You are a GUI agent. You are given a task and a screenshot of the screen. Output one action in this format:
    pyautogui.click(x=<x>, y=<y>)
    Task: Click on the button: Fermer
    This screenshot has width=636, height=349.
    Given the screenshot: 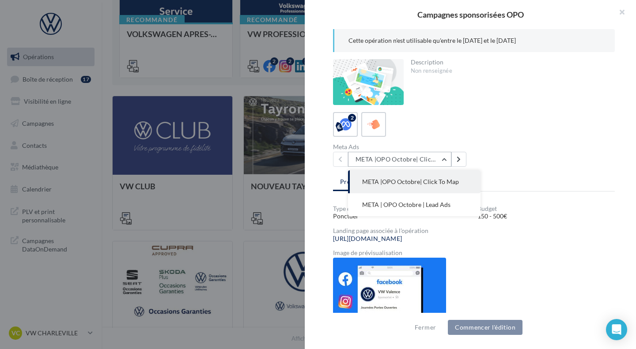 What is the action you would take?
    pyautogui.click(x=425, y=328)
    